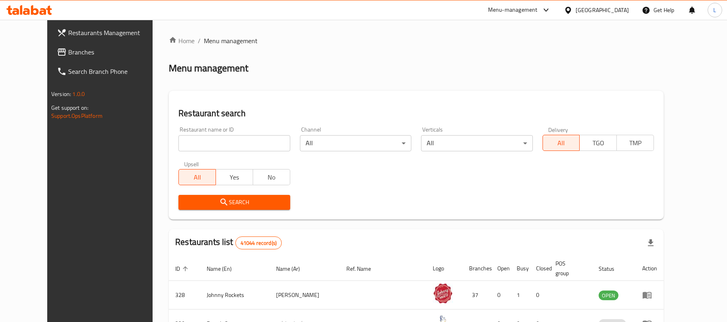 This screenshot has width=727, height=322. Describe the element at coordinates (78, 94) in the screenshot. I see `span: 1.0.0` at that location.